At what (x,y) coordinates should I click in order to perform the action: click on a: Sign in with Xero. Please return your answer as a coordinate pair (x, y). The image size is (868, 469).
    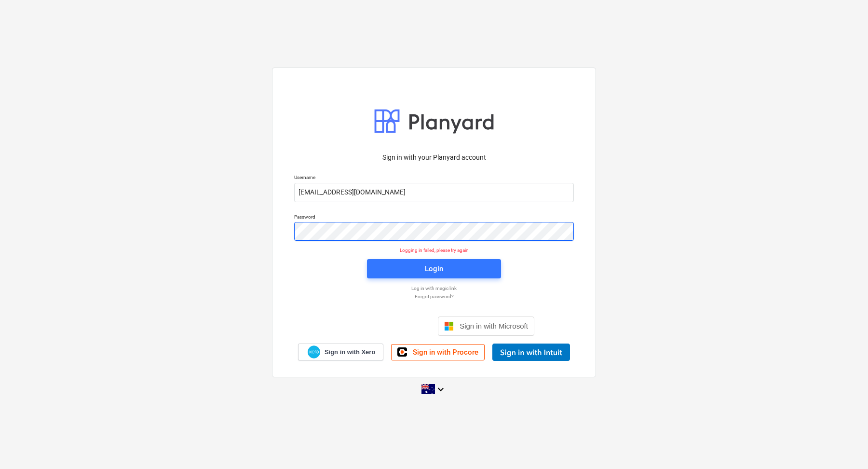
    Looking at the image, I should click on (341, 352).